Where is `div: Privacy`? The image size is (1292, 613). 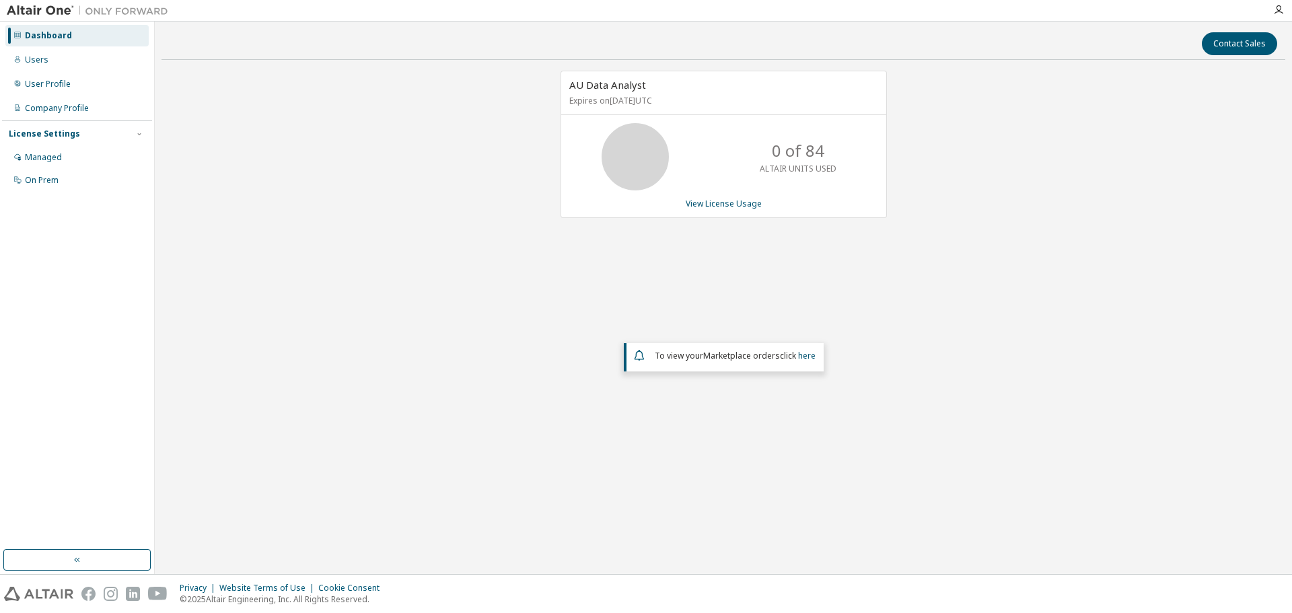
div: Privacy is located at coordinates (199, 588).